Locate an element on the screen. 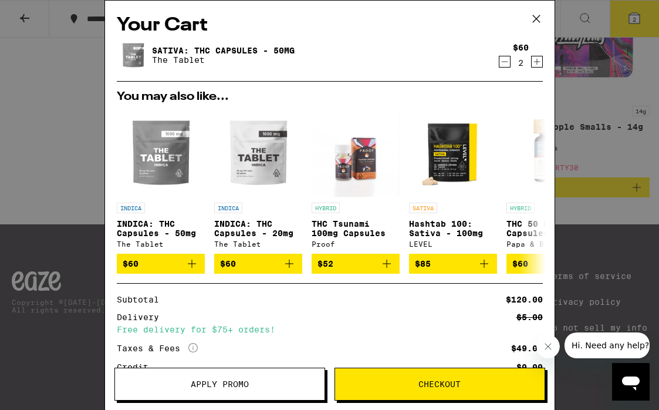 The height and width of the screenshot is (410, 659). div: $49.00 is located at coordinates (527, 348).